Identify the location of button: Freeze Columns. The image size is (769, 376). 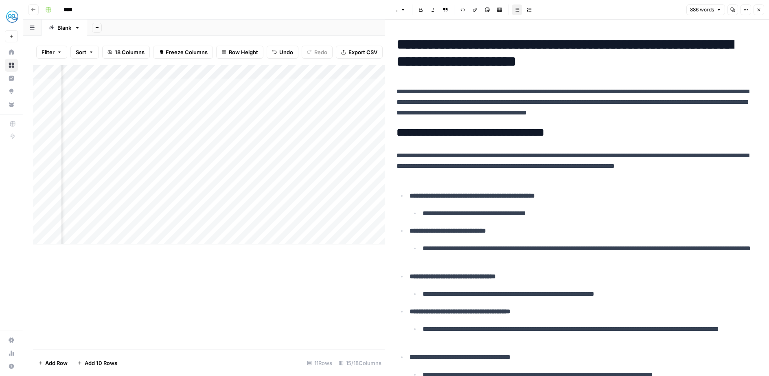
(183, 52).